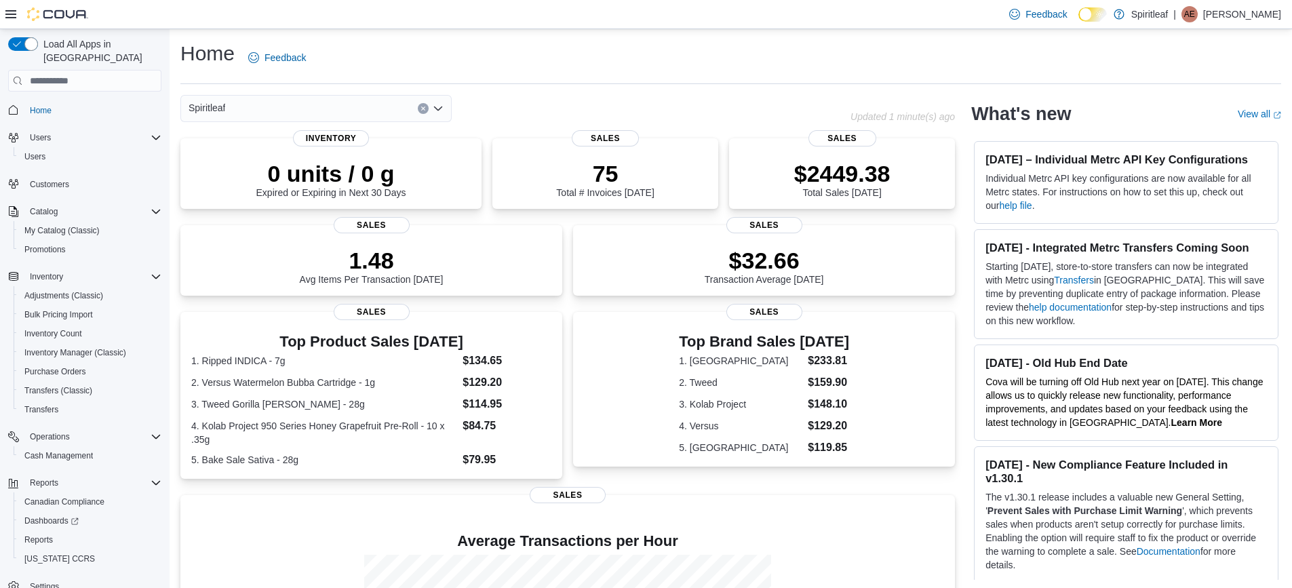 The width and height of the screenshot is (1292, 588). I want to click on button: Adjustments (Classic), so click(90, 296).